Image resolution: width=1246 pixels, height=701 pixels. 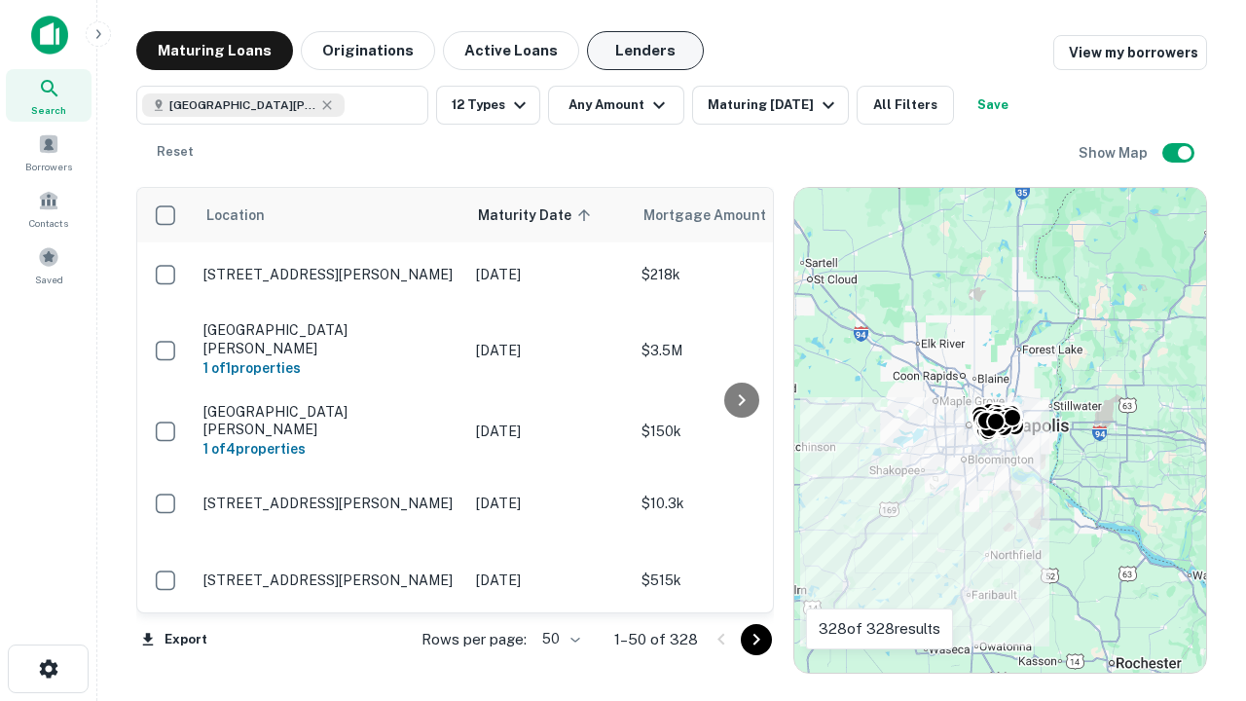 What do you see at coordinates (739, 215) in the screenshot?
I see `th: Mortgage Amount` at bounding box center [739, 215].